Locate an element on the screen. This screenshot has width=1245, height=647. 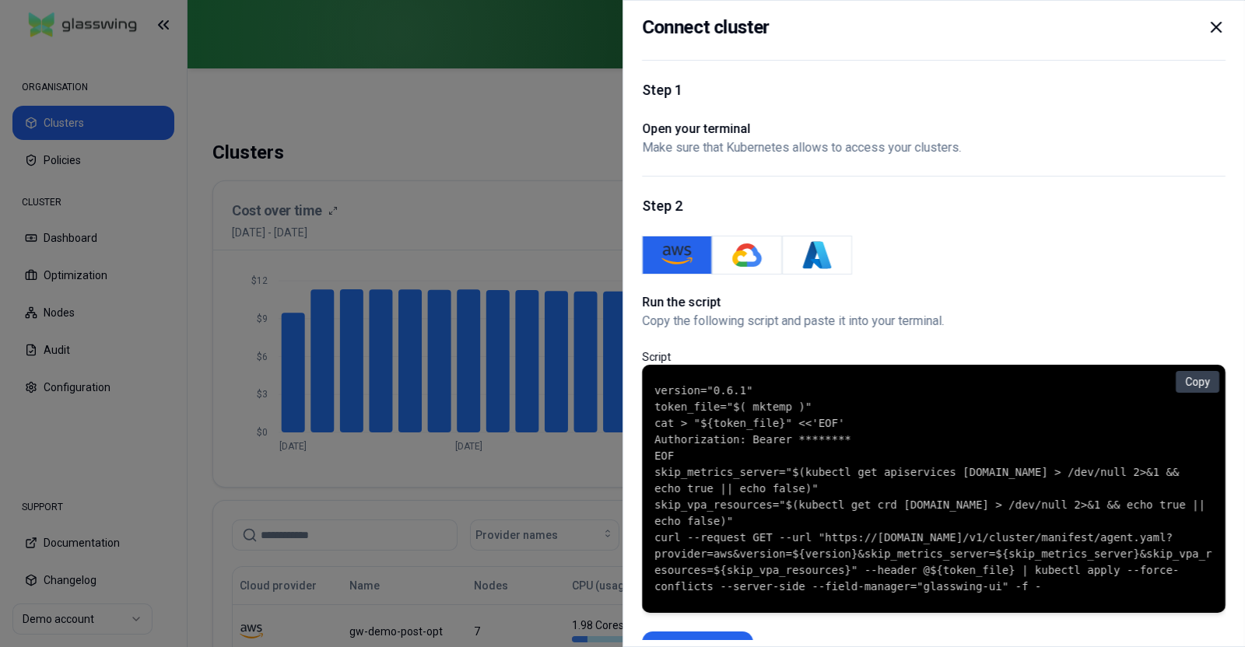
img: Azure is located at coordinates (817, 255).